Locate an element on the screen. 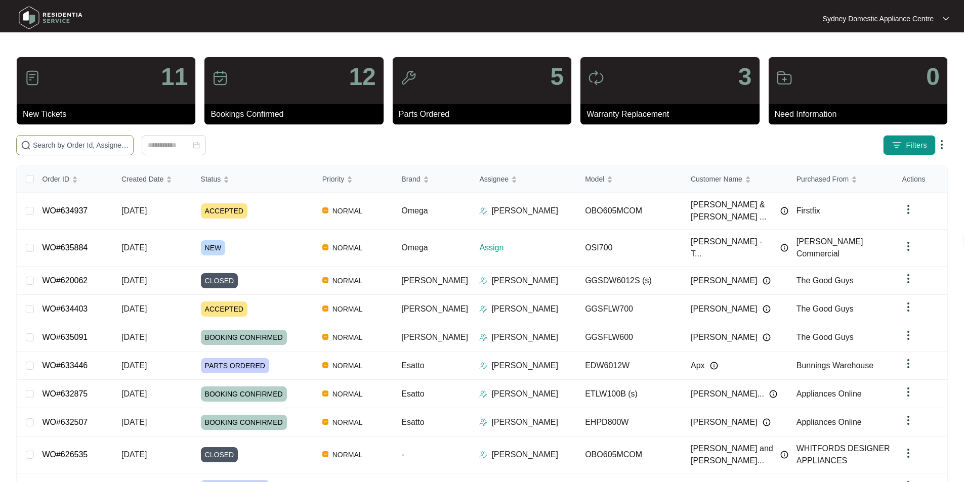 This screenshot has height=482, width=964. span: Firstfix is located at coordinates (808, 211).